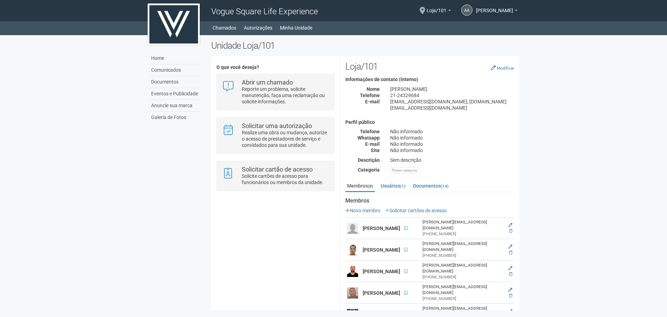 The width and height of the screenshot is (667, 317). Describe the element at coordinates (369, 138) in the screenshot. I see `strong: Whatsapp` at that location.